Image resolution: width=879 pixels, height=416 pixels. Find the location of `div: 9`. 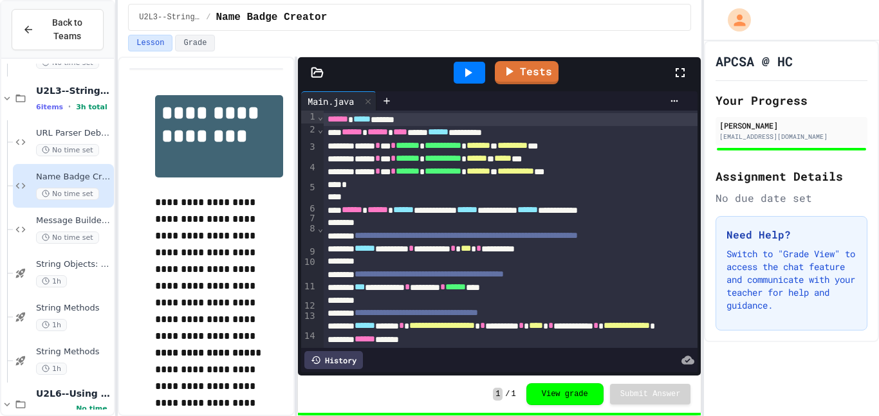

div: 9 is located at coordinates (309, 251).